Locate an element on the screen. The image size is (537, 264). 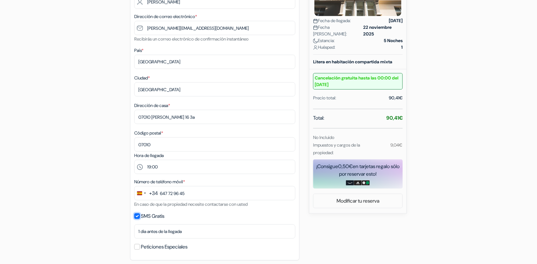
span: 0,50€ is located at coordinates (345, 166).